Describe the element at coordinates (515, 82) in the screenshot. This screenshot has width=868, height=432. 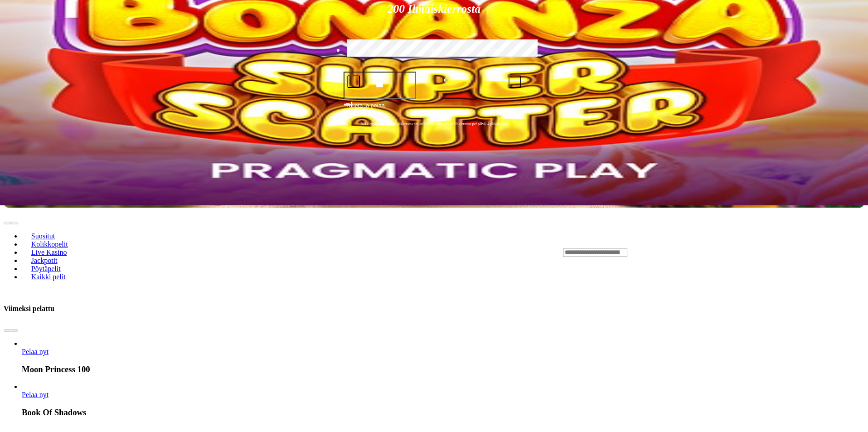
I see `button: plus icon` at that location.